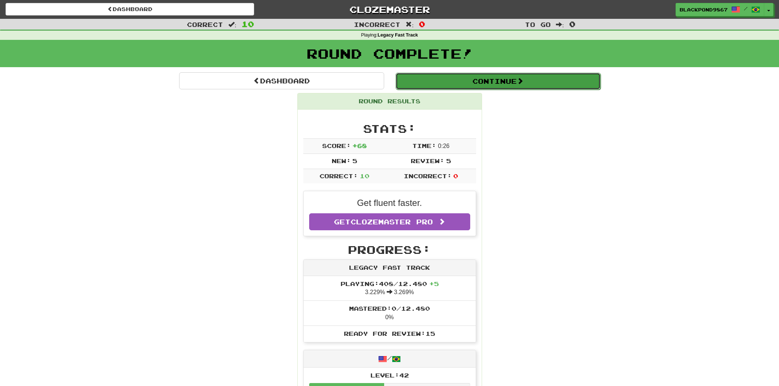  What do you see at coordinates (390, 289) in the screenshot?
I see `li: 3.229% 3.269%` at bounding box center [390, 289].